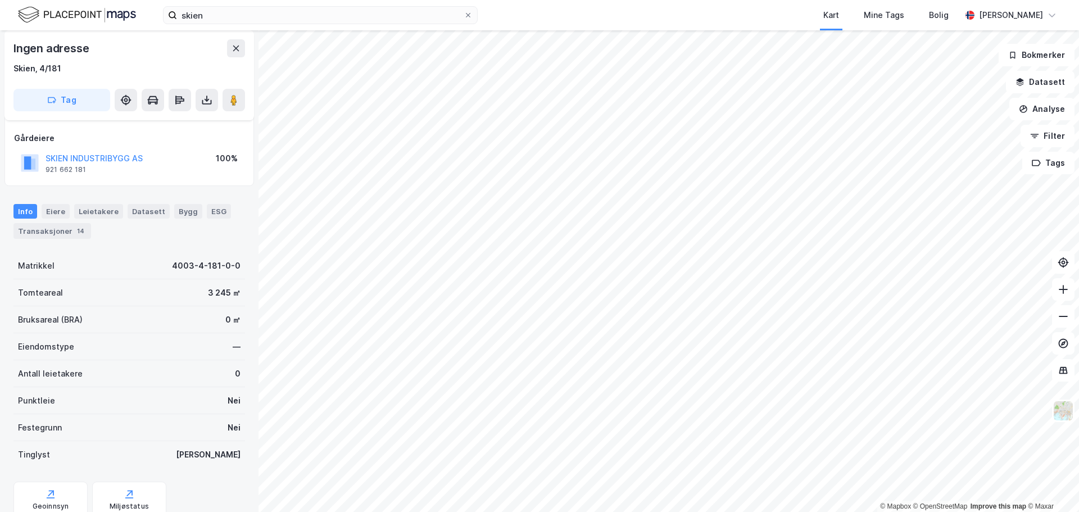  What do you see at coordinates (940, 506) in the screenshot?
I see `a: OpenStreetMap` at bounding box center [940, 506].